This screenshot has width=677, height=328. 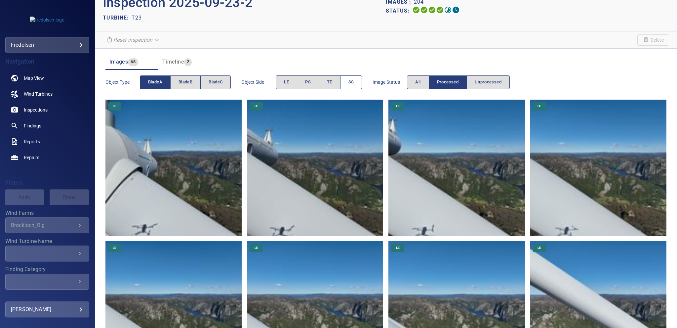 I want to click on button: TE, so click(x=330, y=82).